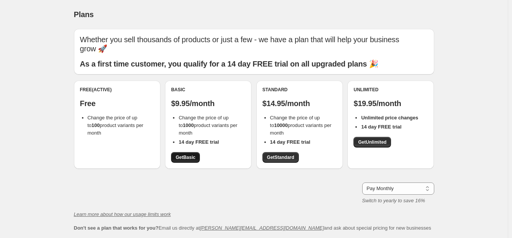  What do you see at coordinates (123, 214) in the screenshot?
I see `i: Learn more about how our usage limits work` at bounding box center [123, 214].